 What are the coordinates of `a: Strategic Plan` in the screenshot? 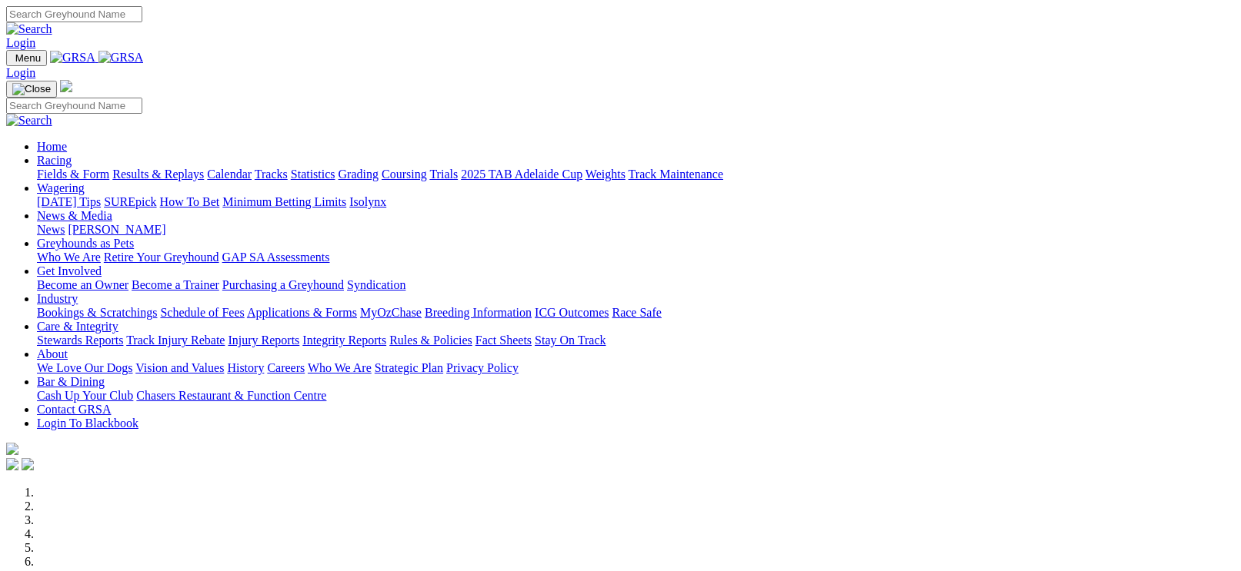 It's located at (408, 368).